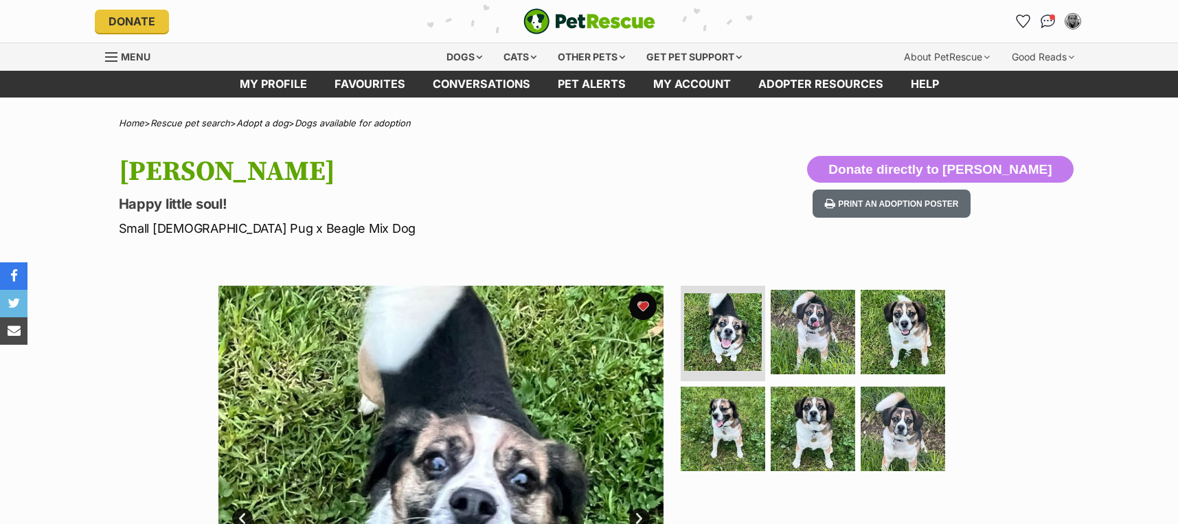  I want to click on a: Home, so click(131, 123).